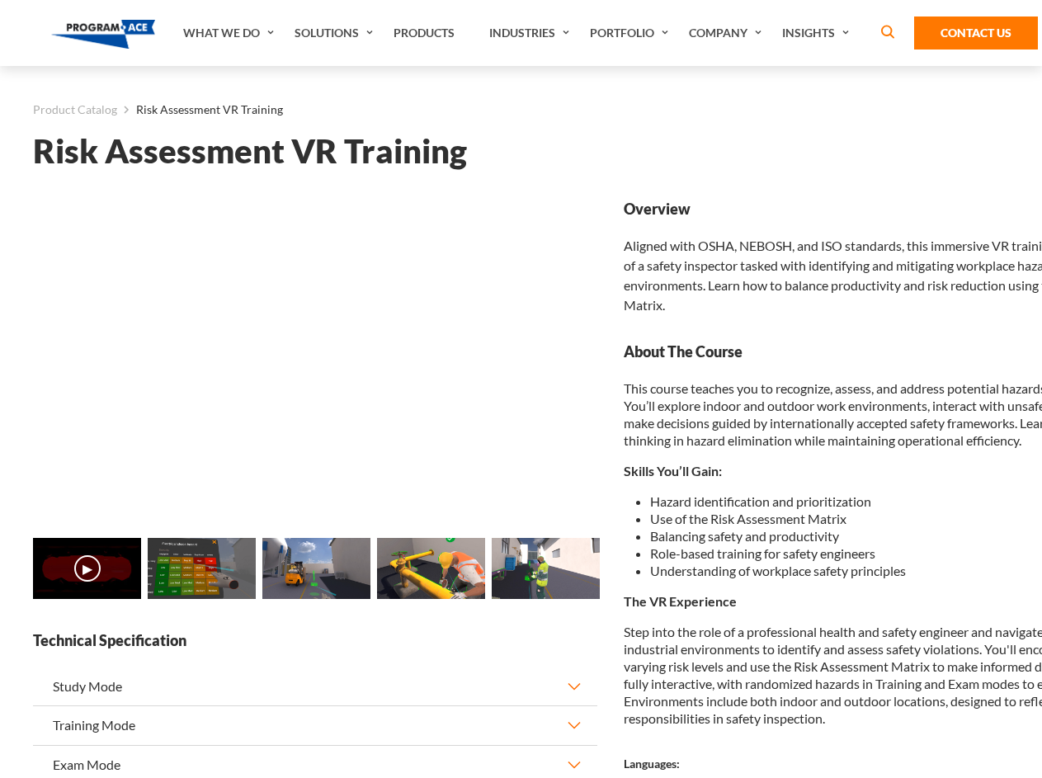 This screenshot has width=1042, height=778. What do you see at coordinates (315, 640) in the screenshot?
I see `strong: Technical Specification` at bounding box center [315, 640].